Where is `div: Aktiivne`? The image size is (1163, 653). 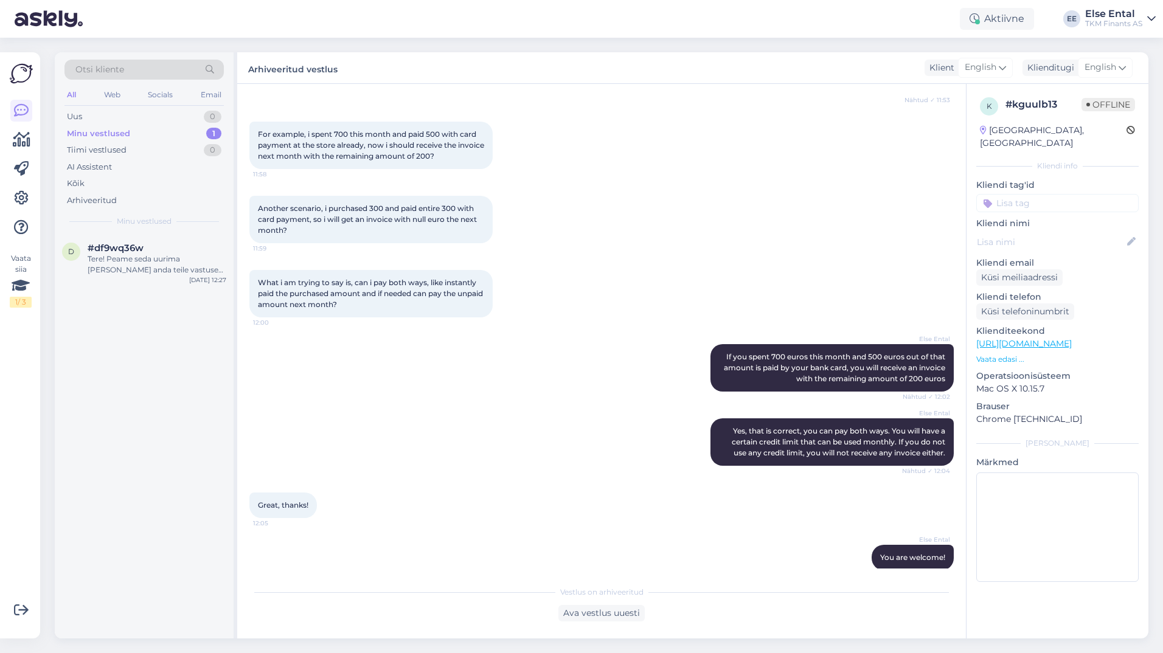 div: Aktiivne is located at coordinates (997, 19).